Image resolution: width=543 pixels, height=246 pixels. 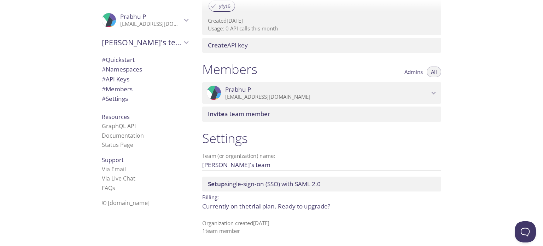 I want to click on div: Setup SSO, so click(x=322, y=184).